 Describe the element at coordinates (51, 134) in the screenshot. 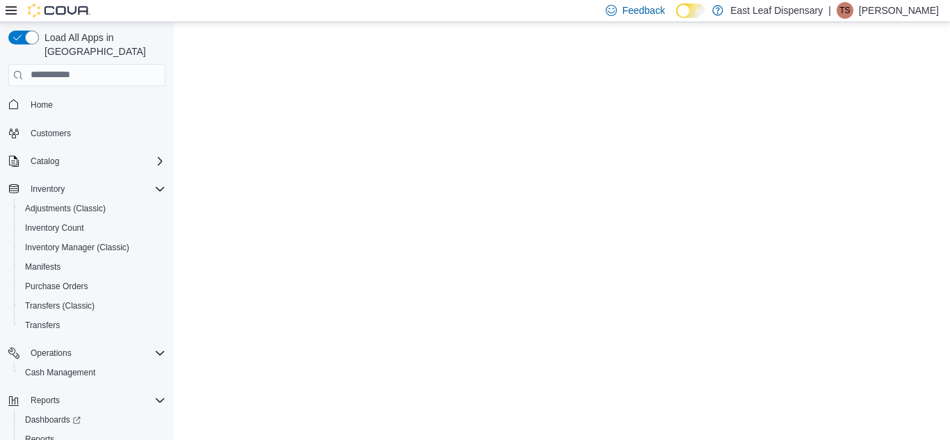

I see `a: Customers` at that location.